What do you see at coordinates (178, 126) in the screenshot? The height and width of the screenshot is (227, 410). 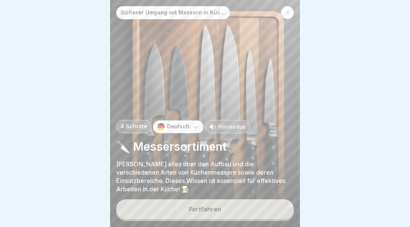 I see `p: Deutsch` at bounding box center [178, 126].